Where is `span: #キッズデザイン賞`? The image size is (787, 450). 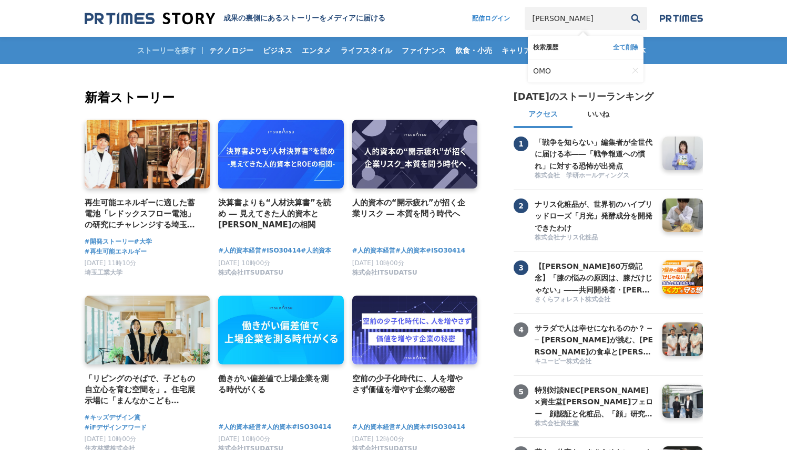 span: #キッズデザイン賞 is located at coordinates (112, 418).